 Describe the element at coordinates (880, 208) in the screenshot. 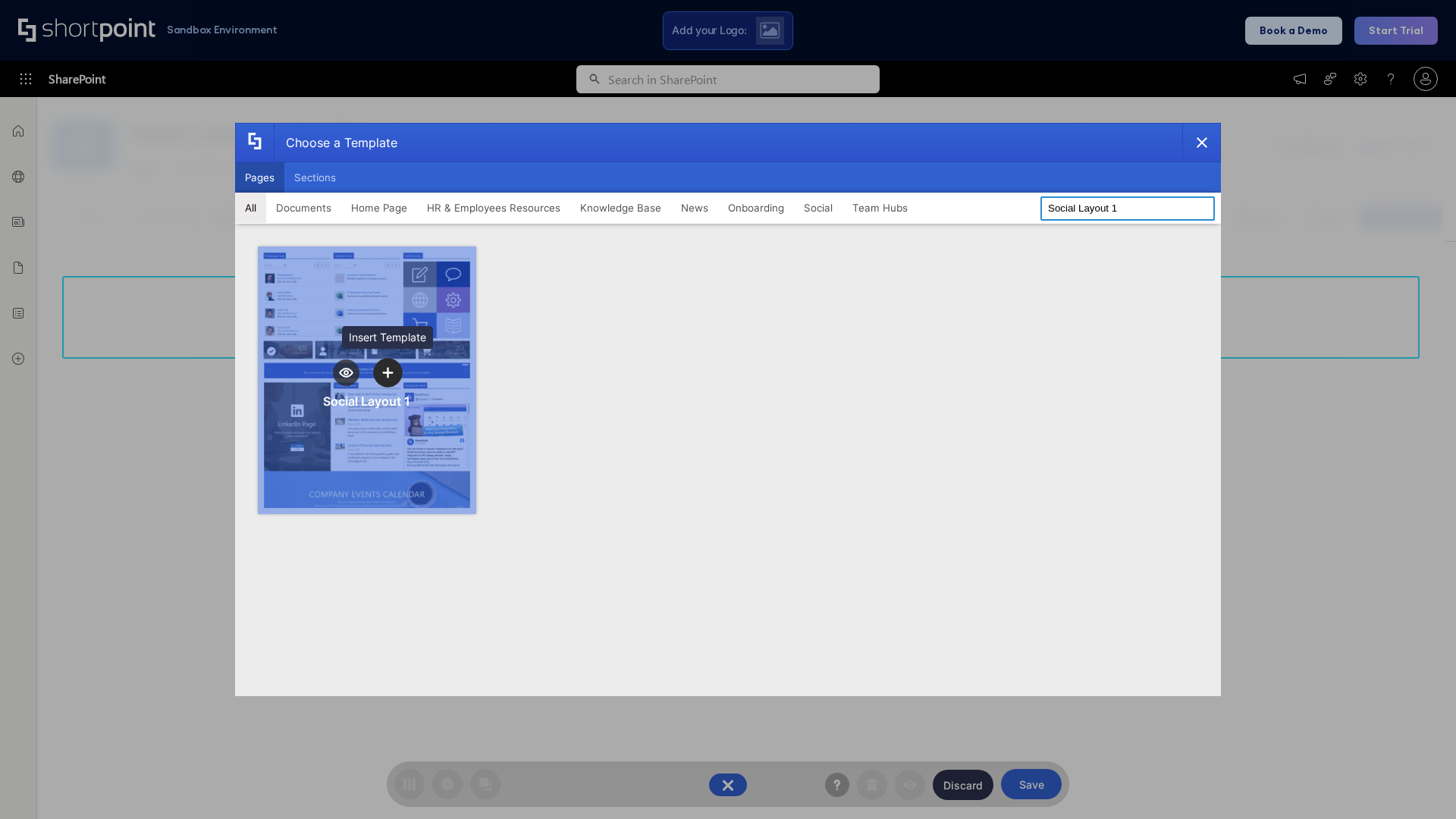

I see `button: Team Hubs` at that location.